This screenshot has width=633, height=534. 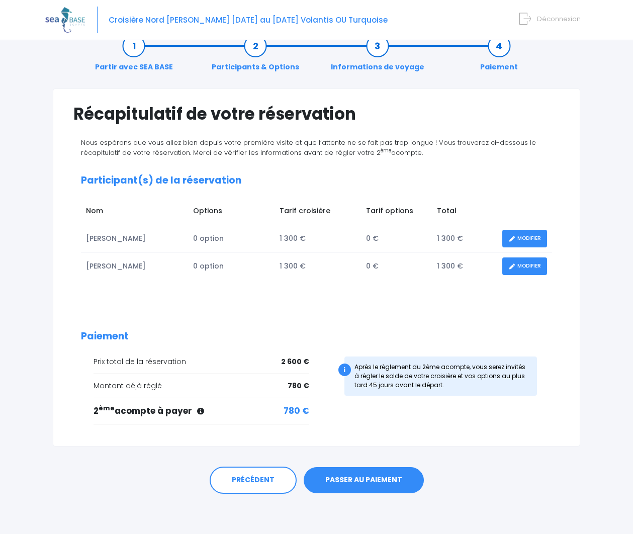 I want to click on h1: Récapitulatif de votre réservation, so click(x=316, y=114).